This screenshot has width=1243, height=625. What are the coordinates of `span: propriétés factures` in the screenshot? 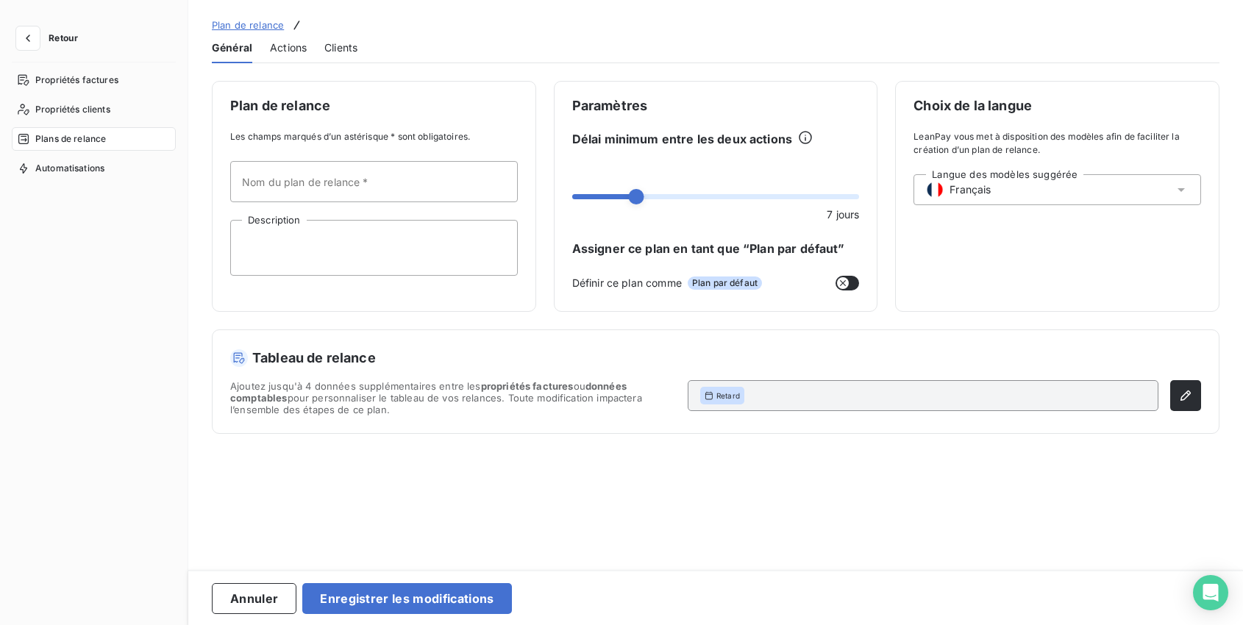 It's located at (527, 386).